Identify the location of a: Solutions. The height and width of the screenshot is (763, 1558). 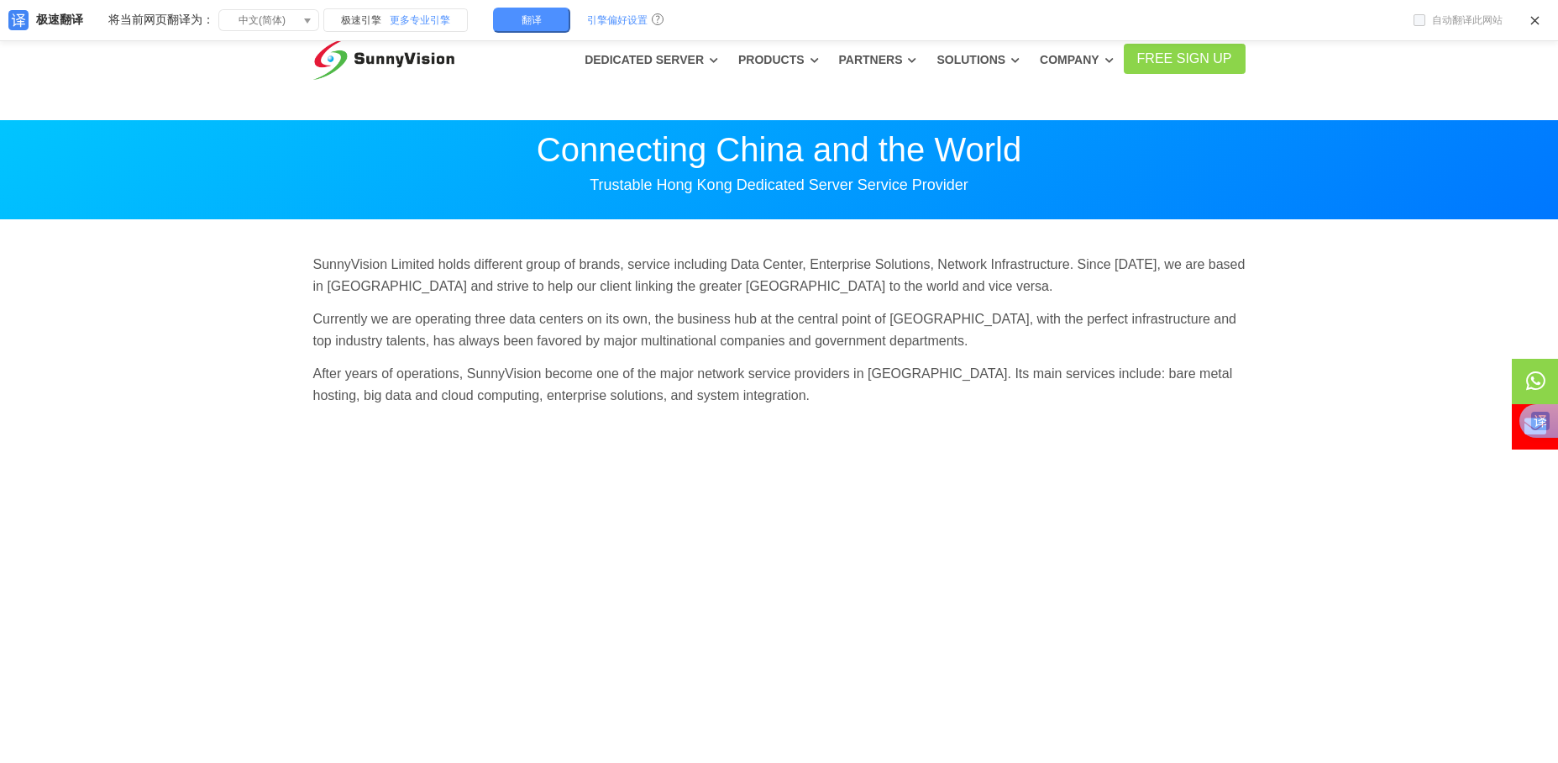
(978, 60).